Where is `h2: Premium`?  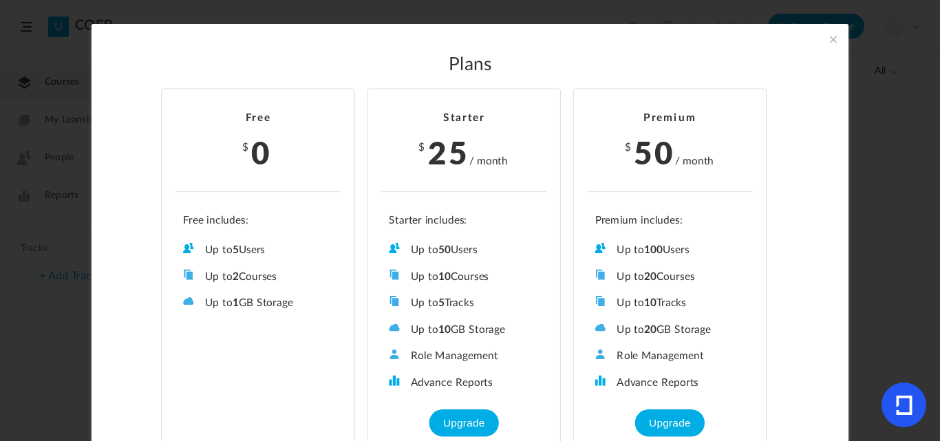
h2: Premium is located at coordinates (670, 118).